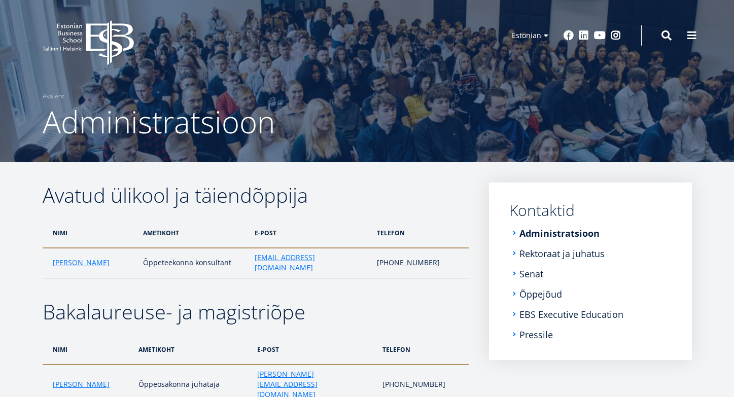  Describe the element at coordinates (590, 210) in the screenshot. I see `a: Kontaktid` at that location.